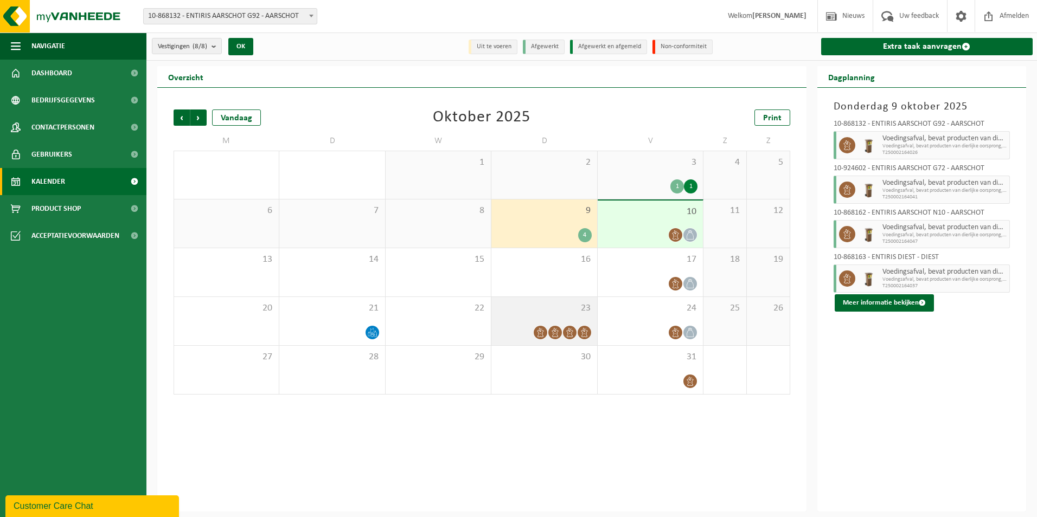 Image resolution: width=1037 pixels, height=517 pixels. What do you see at coordinates (544, 309) in the screenshot?
I see `span: 23` at bounding box center [544, 309].